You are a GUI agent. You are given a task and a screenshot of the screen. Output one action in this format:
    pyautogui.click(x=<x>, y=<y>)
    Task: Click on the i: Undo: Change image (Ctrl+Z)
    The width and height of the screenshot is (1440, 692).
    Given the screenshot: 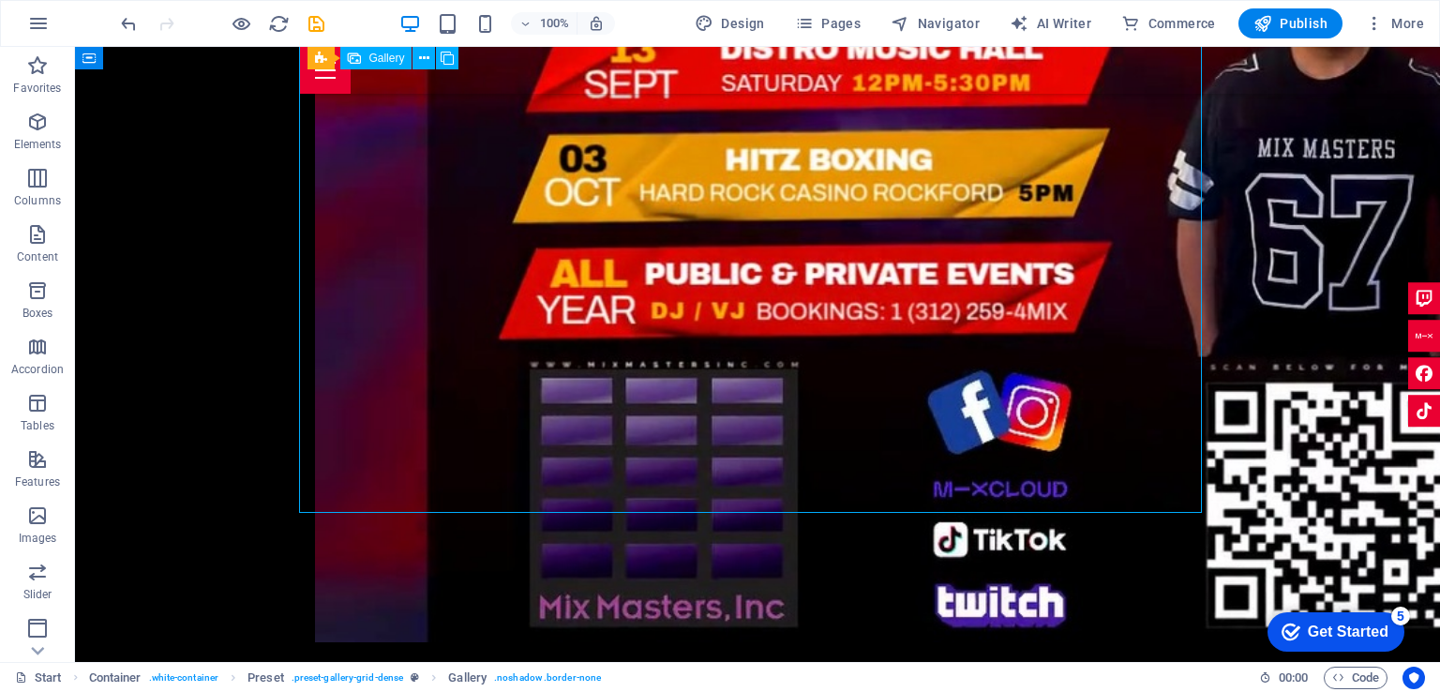 What is the action you would take?
    pyautogui.click(x=128, y=23)
    